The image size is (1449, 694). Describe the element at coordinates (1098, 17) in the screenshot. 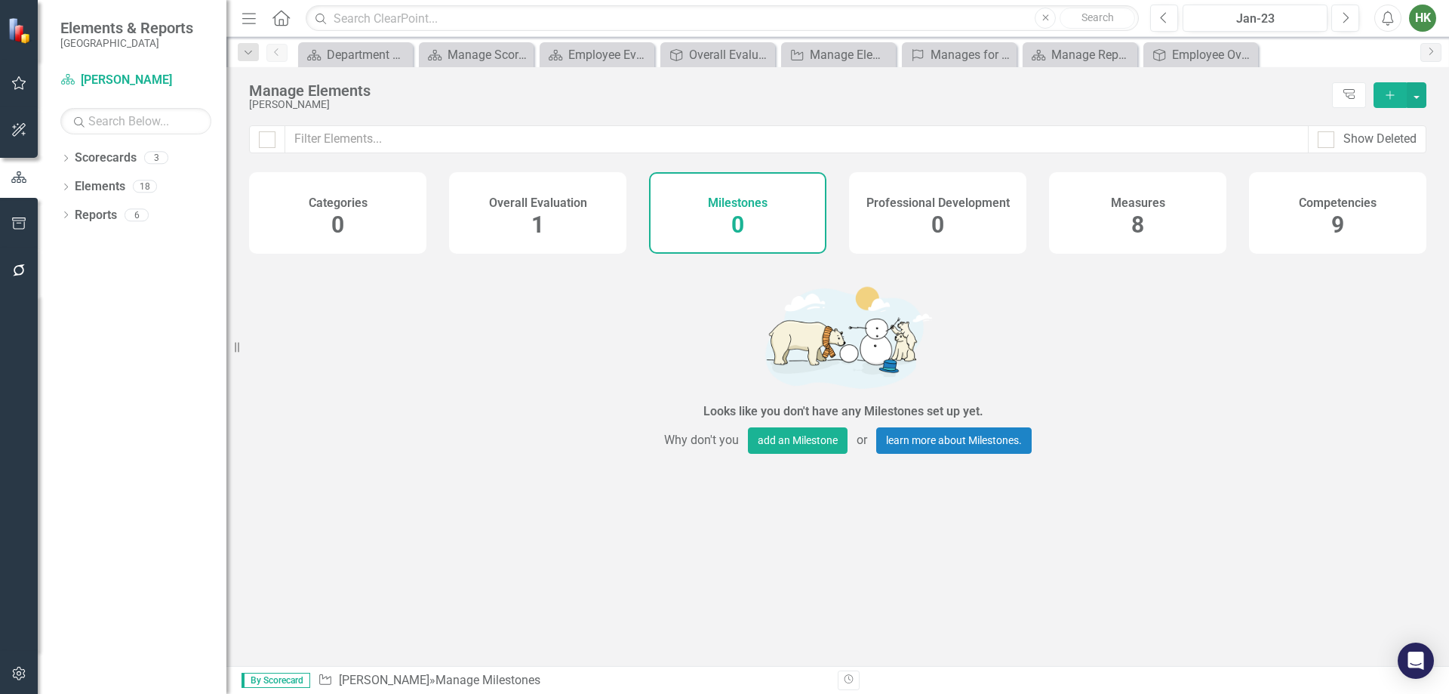

I see `span: Search` at that location.